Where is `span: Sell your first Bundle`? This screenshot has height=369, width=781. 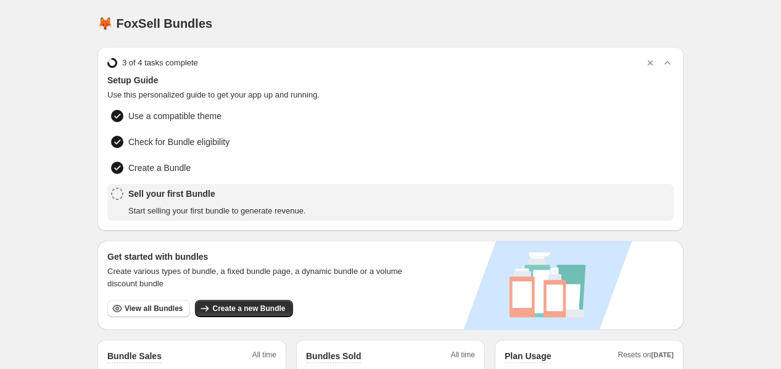 span: Sell your first Bundle is located at coordinates (217, 194).